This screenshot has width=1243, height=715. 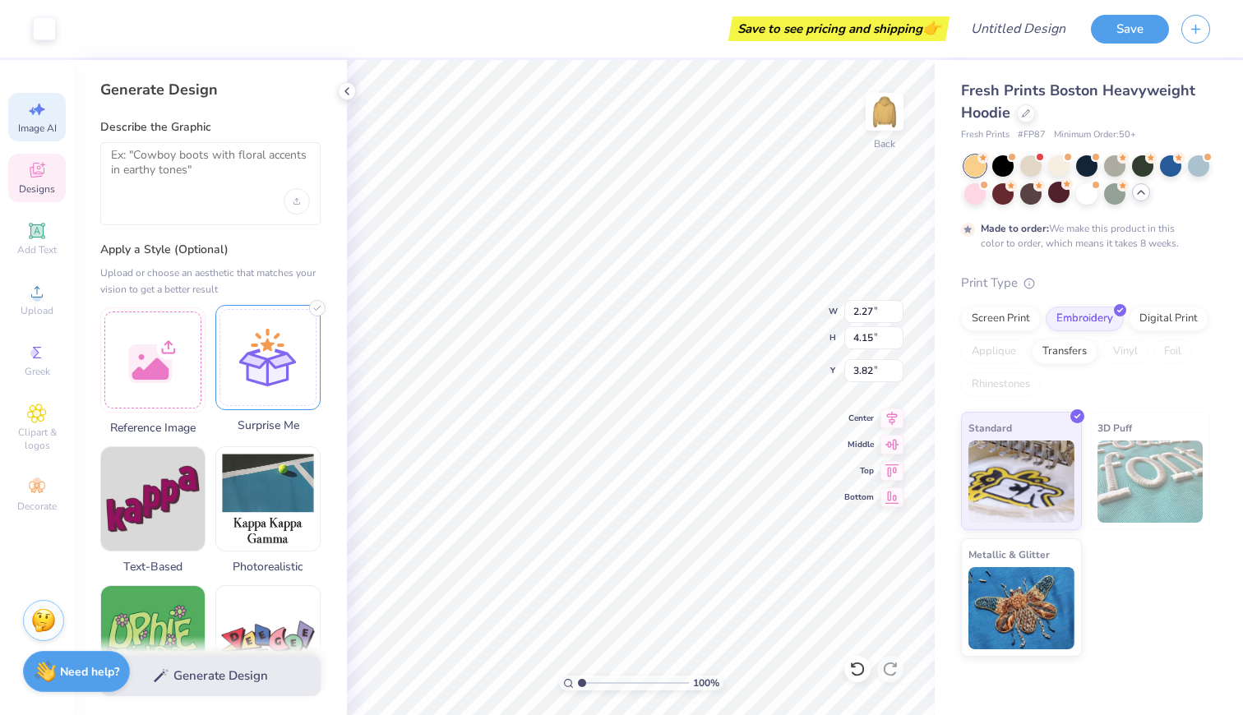 What do you see at coordinates (37, 250) in the screenshot?
I see `span: Add Text` at bounding box center [37, 250].